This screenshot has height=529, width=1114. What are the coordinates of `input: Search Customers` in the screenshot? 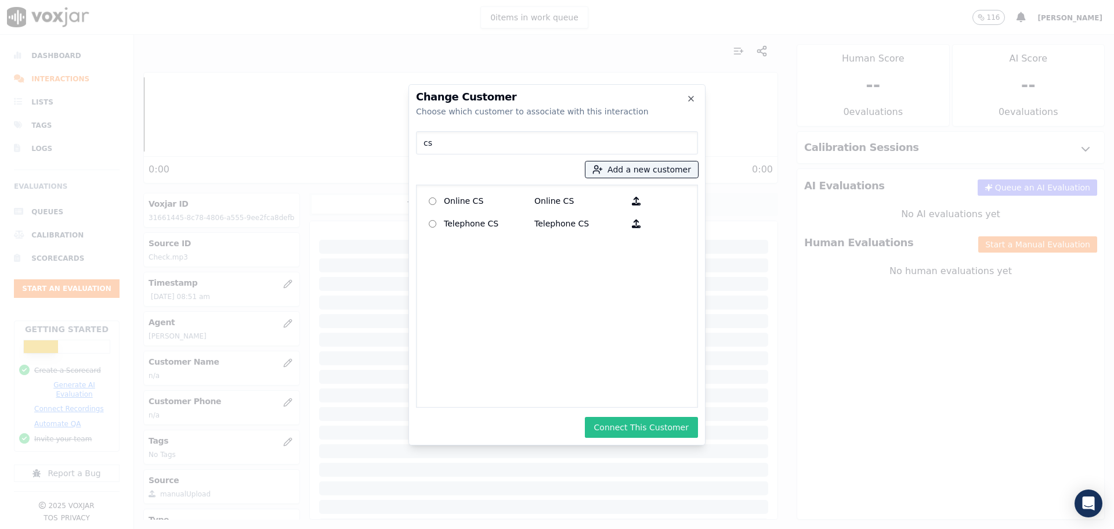 It's located at (557, 143).